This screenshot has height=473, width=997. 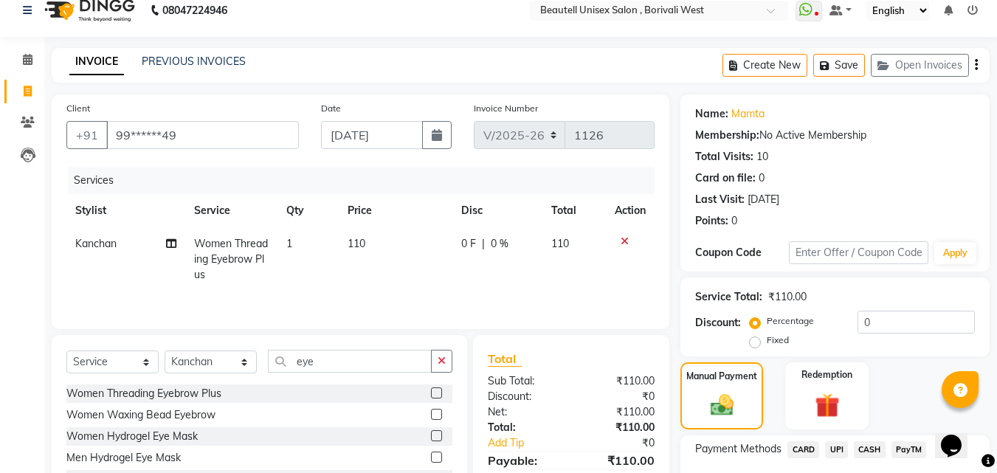 I want to click on div: Sub Total:, so click(x=524, y=381).